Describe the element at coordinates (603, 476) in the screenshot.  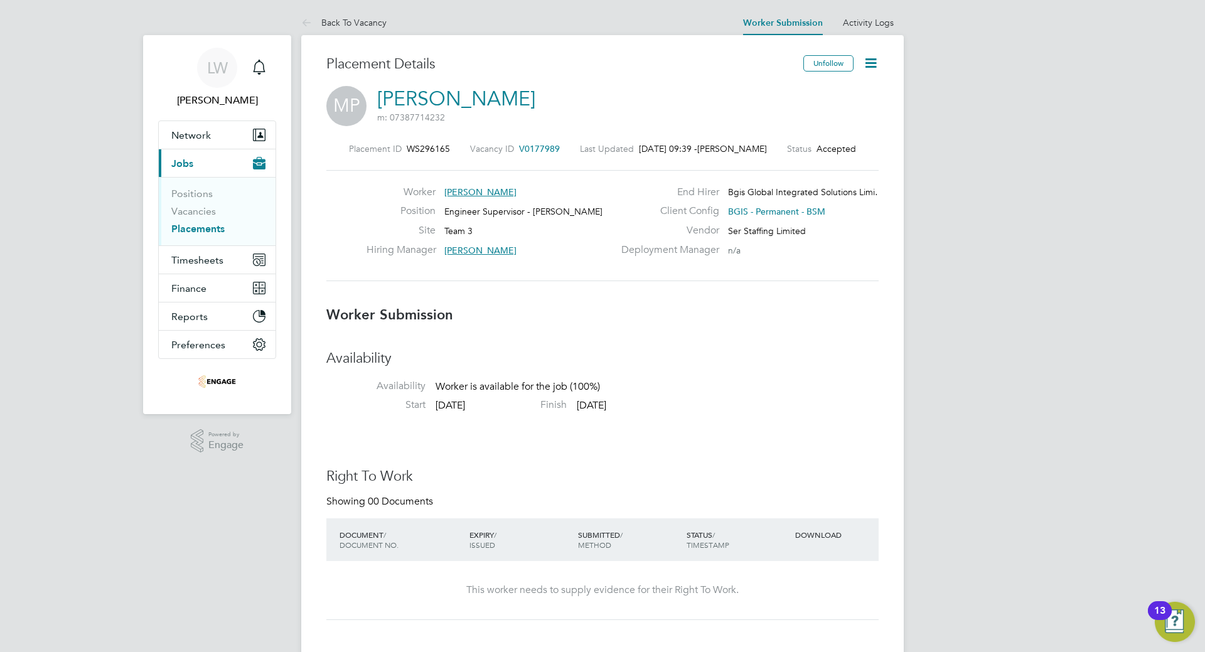
I see `h3: Right To Work` at that location.